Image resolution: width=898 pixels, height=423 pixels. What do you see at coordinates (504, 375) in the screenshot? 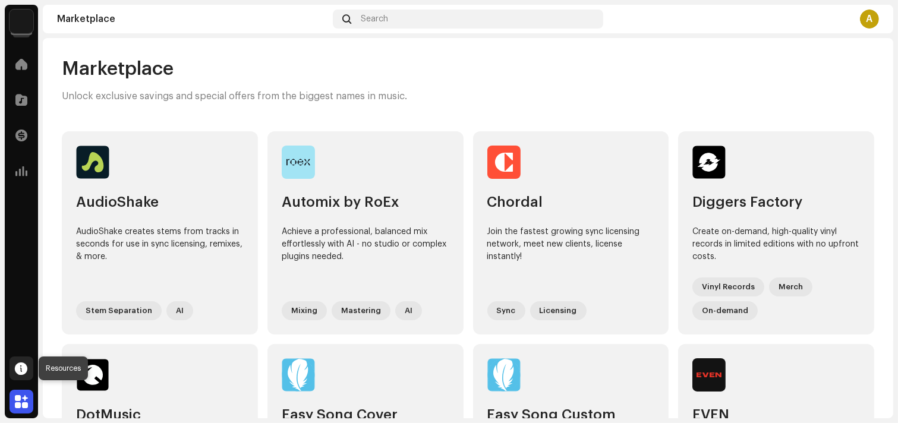
I see `img: 35edca2f-5628-4998-9fc9-38d367af0ecc` at bounding box center [504, 375].